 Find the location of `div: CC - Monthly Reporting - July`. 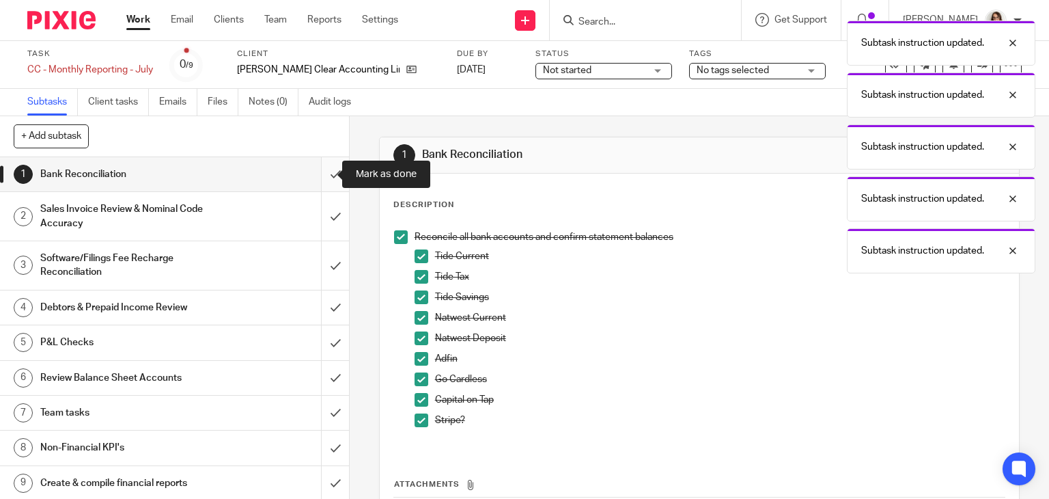

div: CC - Monthly Reporting - July is located at coordinates (90, 70).